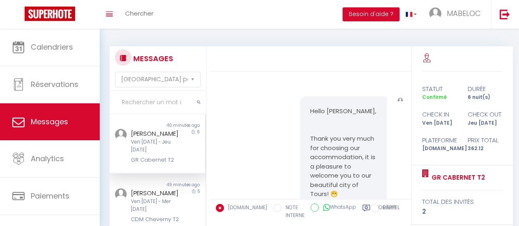  What do you see at coordinates (50, 196) in the screenshot?
I see `span: Paiements` at bounding box center [50, 196].